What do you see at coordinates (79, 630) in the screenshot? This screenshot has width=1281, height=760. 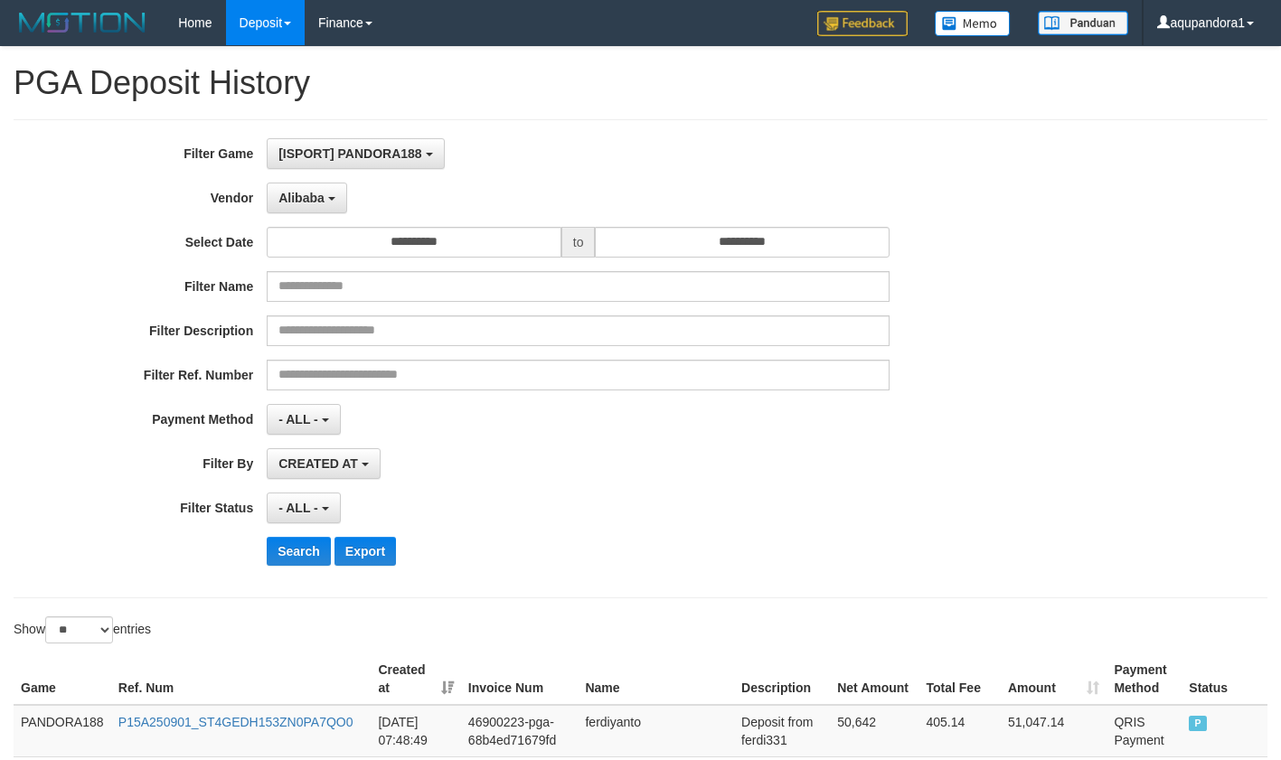 I see `select: Showentries` at bounding box center [79, 630].